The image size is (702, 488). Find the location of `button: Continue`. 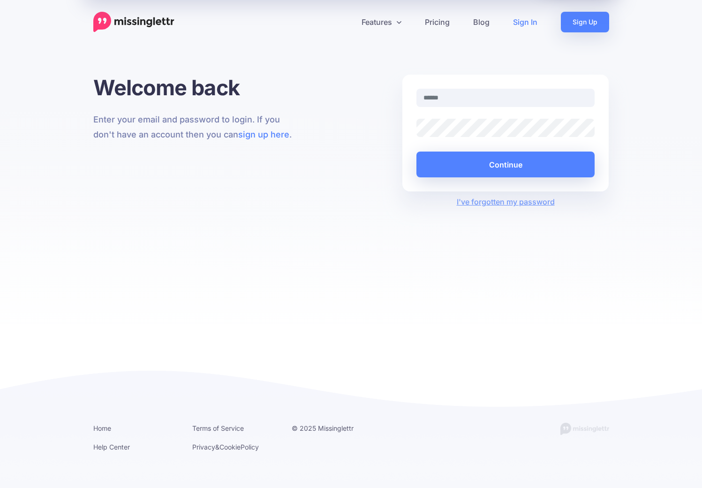

button: Continue is located at coordinates (506, 164).